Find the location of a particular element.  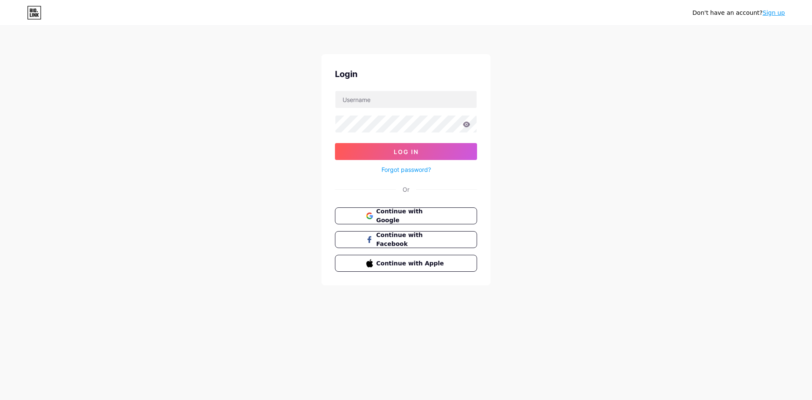

a: Forgot password? is located at coordinates (406, 169).